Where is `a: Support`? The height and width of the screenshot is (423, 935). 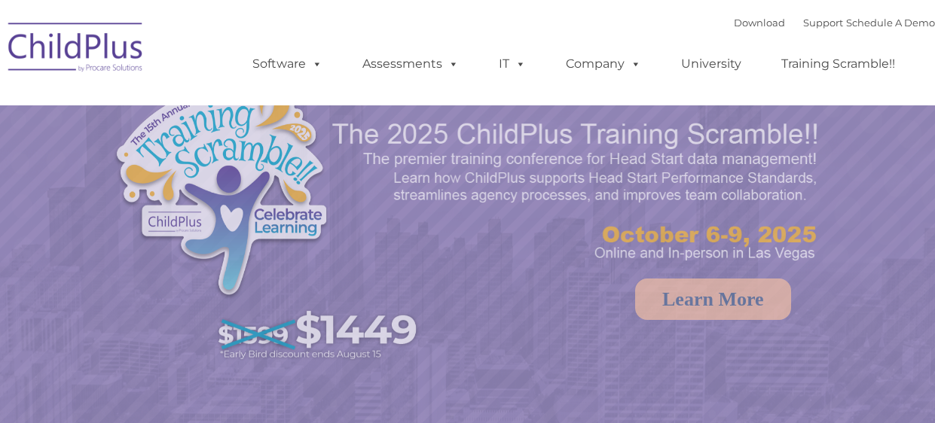 a: Support is located at coordinates (823, 23).